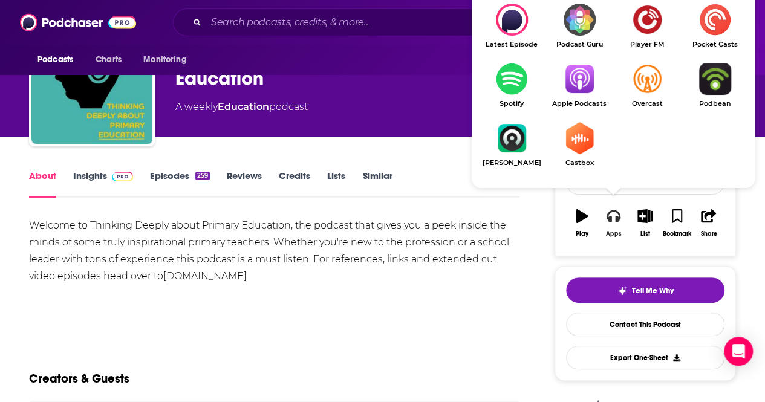  Describe the element at coordinates (580, 145) in the screenshot. I see `a: CastboxCastbox` at that location.